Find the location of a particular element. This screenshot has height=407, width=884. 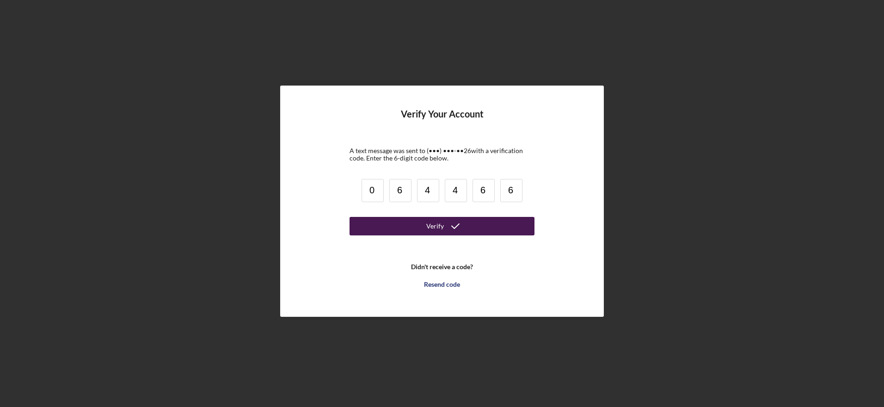

div: Verify is located at coordinates (435, 226).